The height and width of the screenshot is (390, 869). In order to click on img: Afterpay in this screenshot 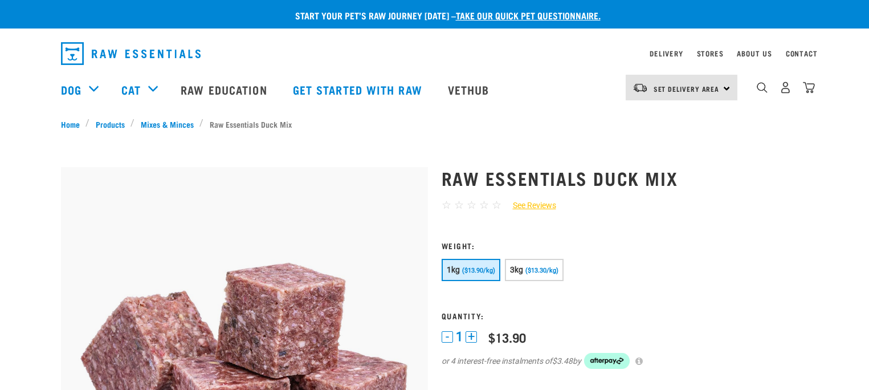, I will do `click(607, 361)`.